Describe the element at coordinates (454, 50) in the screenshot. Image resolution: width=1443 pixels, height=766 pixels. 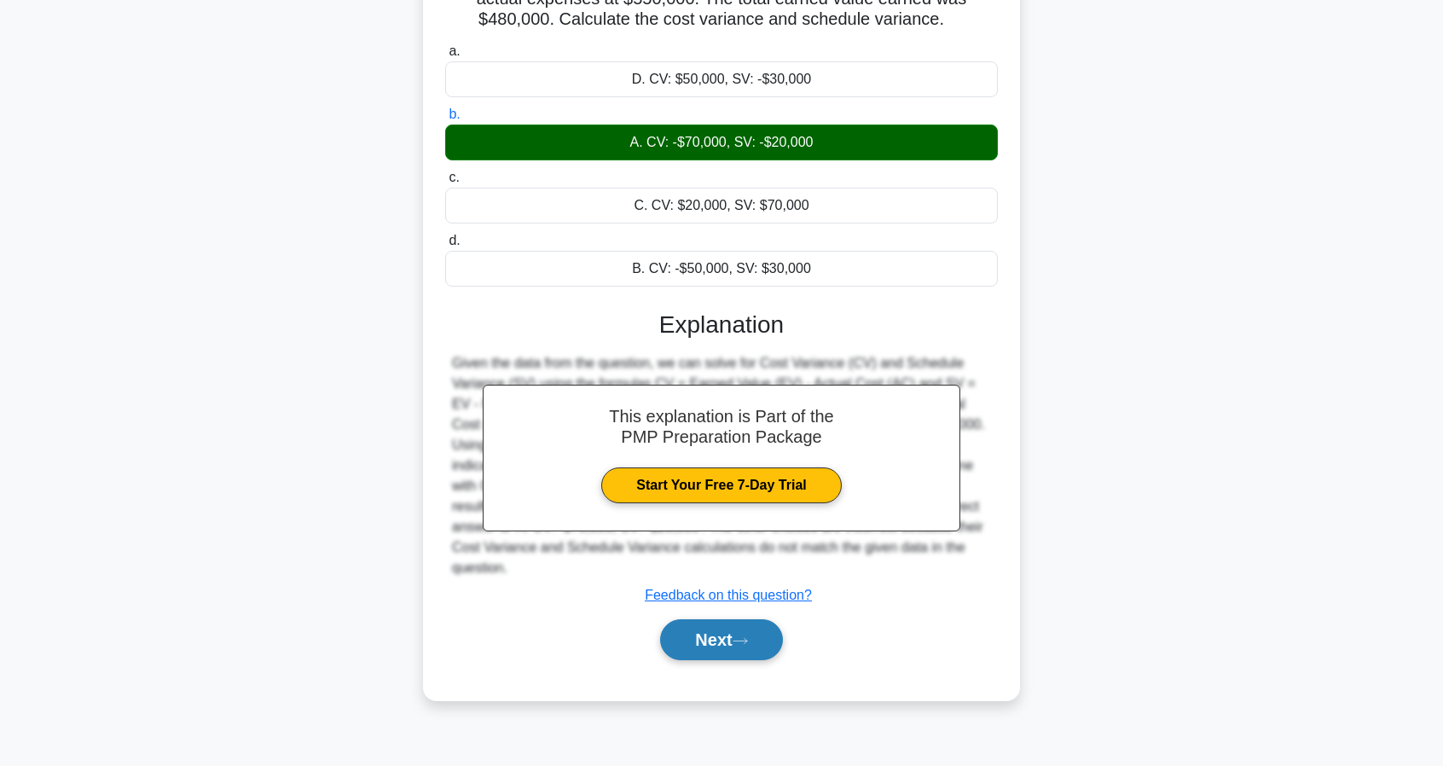
I see `span: a.` at that location.